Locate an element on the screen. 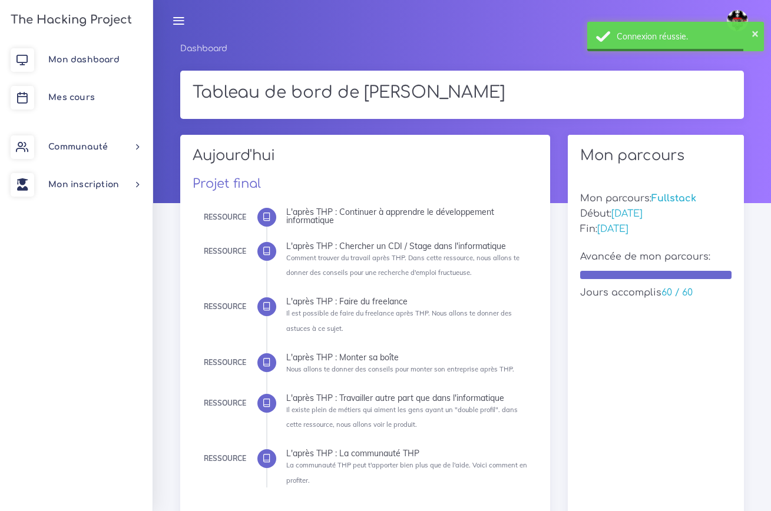  small: Il est possible de faire du freelance après THP. Nous allons te donner des astuces à ce sujet. is located at coordinates (399, 320).